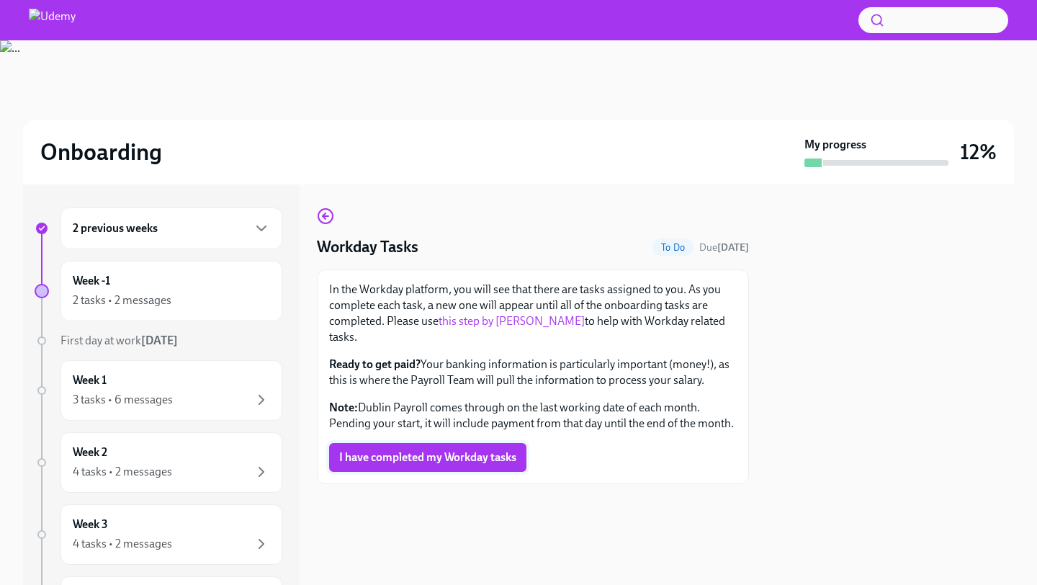  I want to click on span: Due, so click(724, 247).